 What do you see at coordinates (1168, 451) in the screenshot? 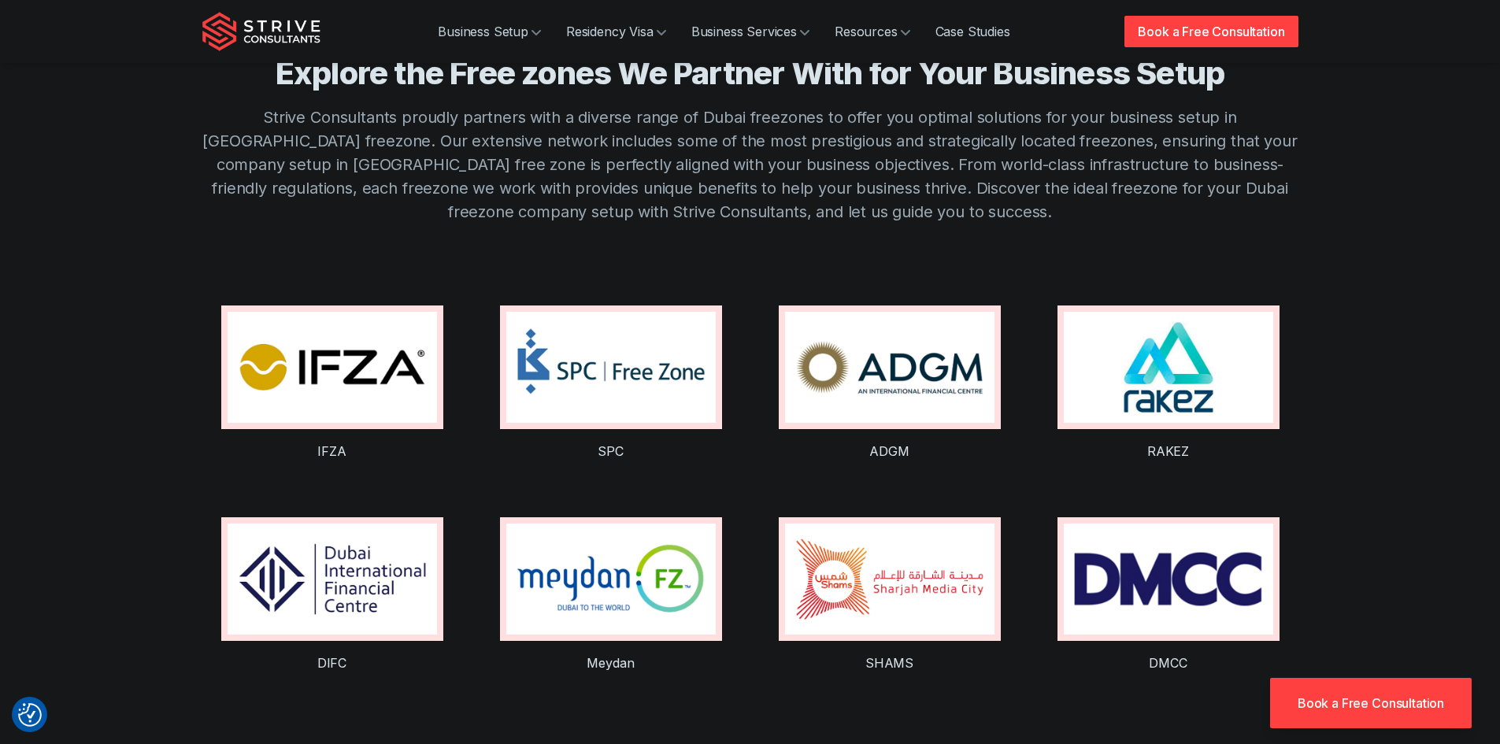
I see `a: RAKEZ` at bounding box center [1168, 451].